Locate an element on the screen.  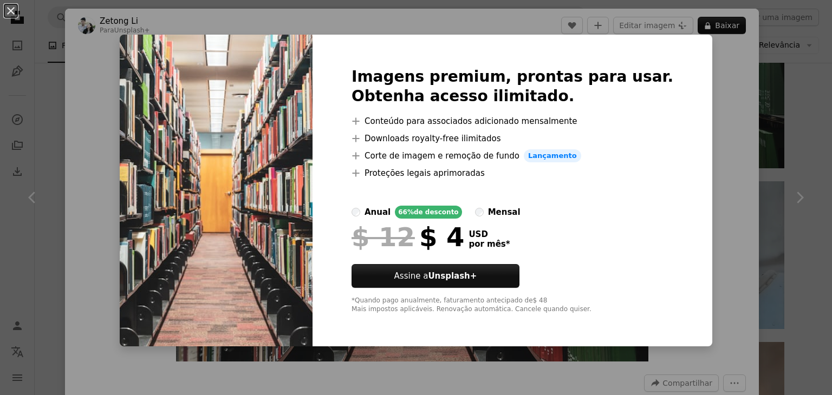
input: anual66%de desconto is located at coordinates (356, 212).